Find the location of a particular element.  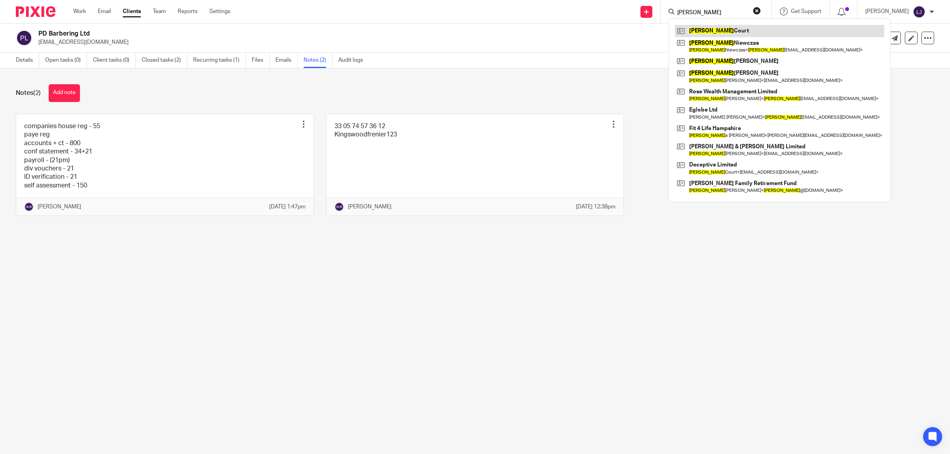

input: Search is located at coordinates (712, 13).